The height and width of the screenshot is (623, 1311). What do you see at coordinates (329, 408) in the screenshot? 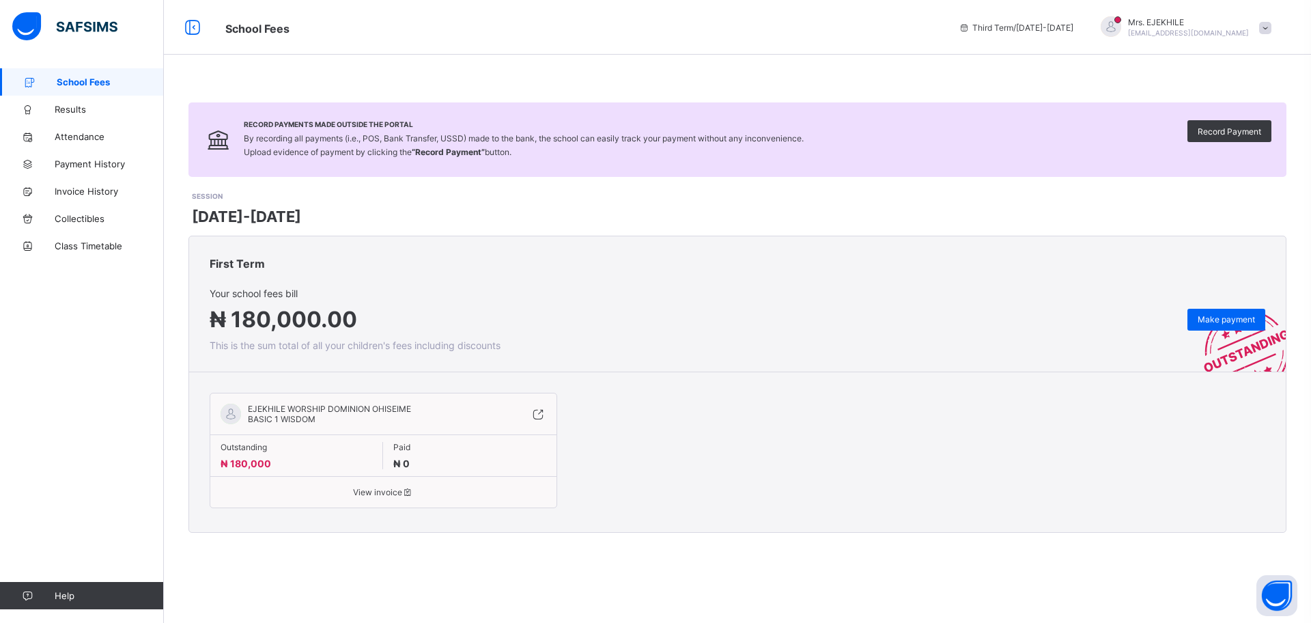
I see `span: EJEKHILE WORSHIP DOMINION OHISEIME` at bounding box center [329, 408].